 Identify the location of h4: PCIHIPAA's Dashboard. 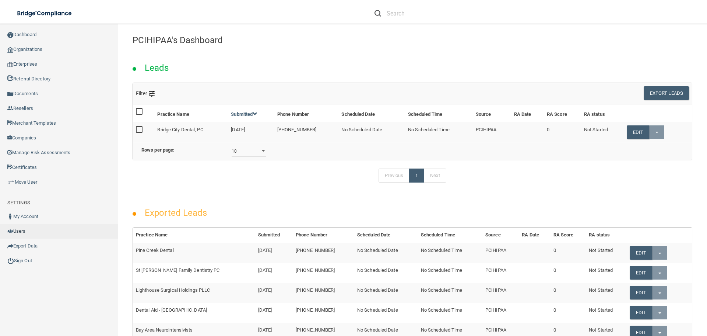
(413, 40).